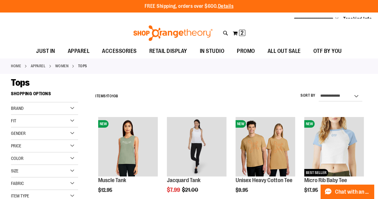  I want to click on a: WOMEN, so click(62, 66).